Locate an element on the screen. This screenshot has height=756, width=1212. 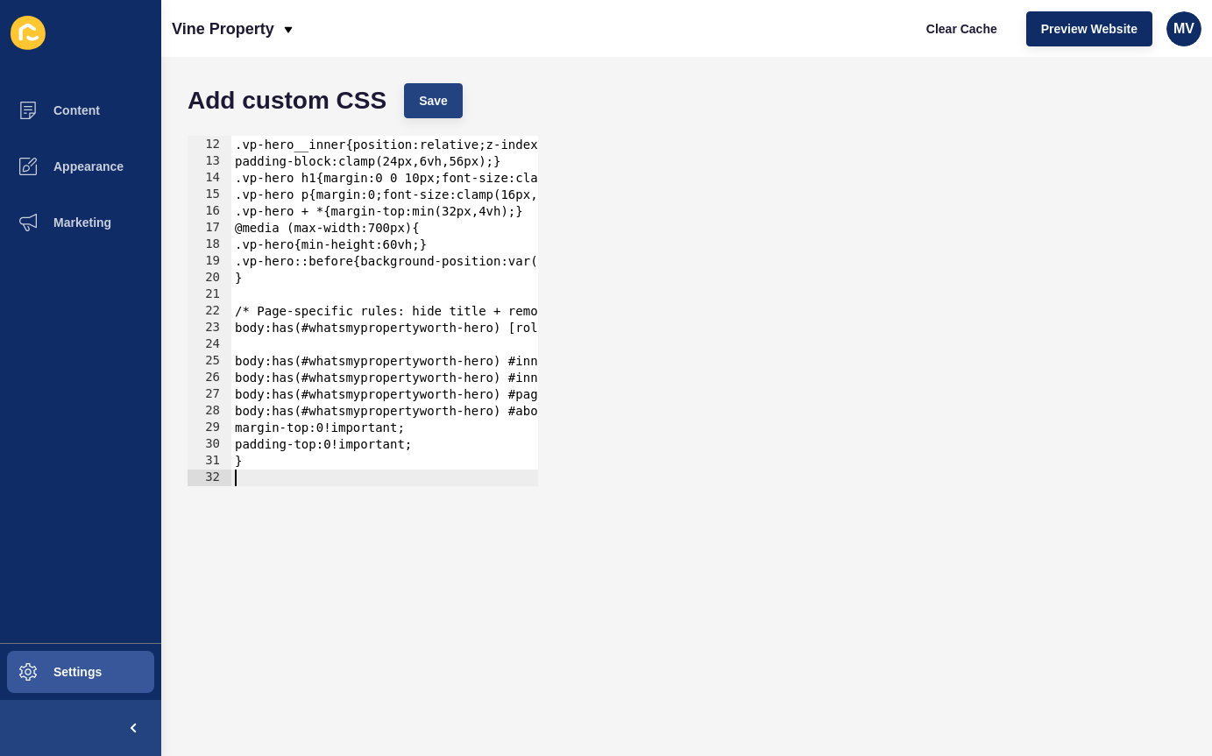
div: 32 is located at coordinates (209, 478).